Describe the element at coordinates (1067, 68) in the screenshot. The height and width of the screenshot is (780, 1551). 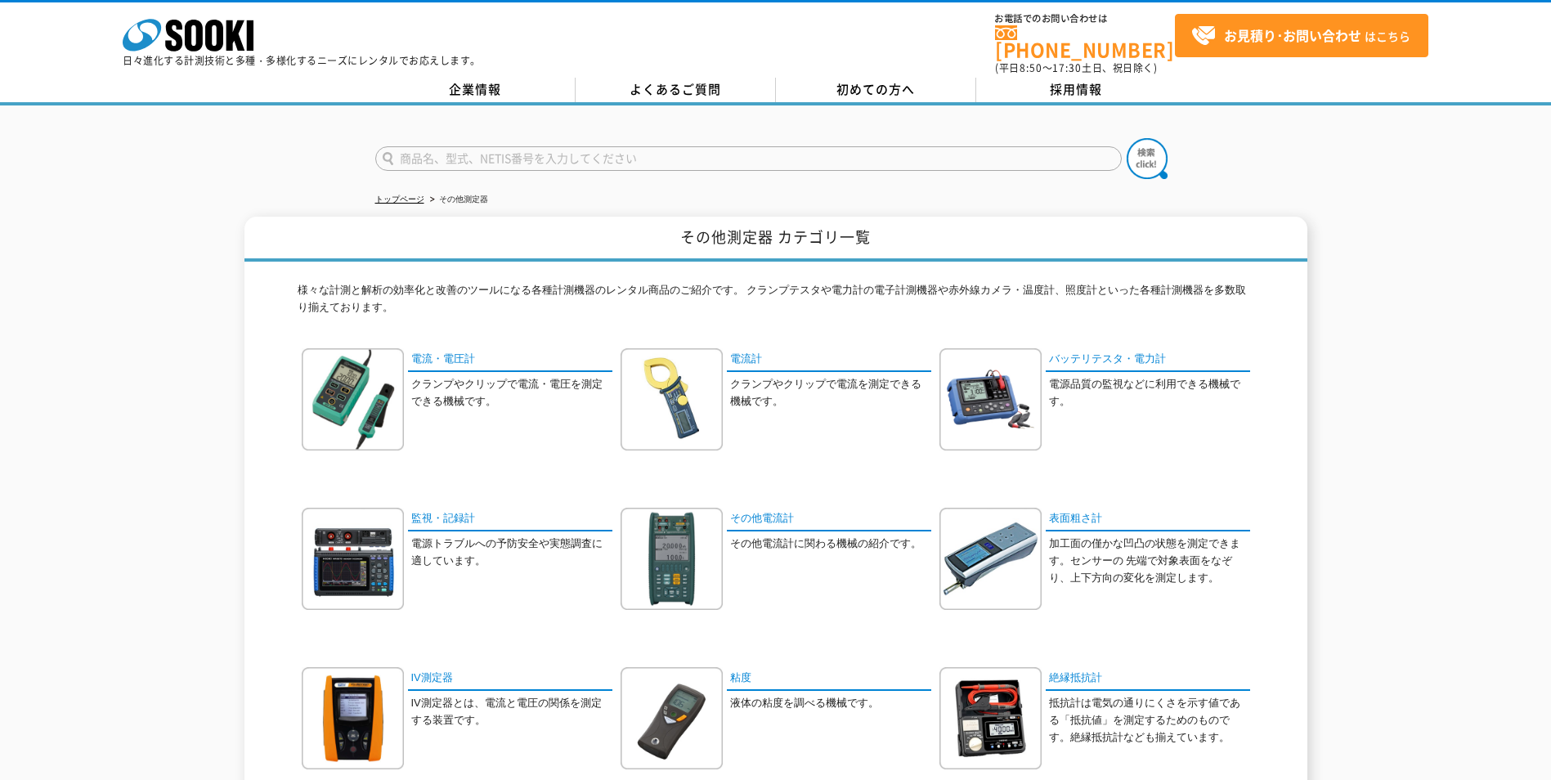
I see `span: 17:30` at that location.